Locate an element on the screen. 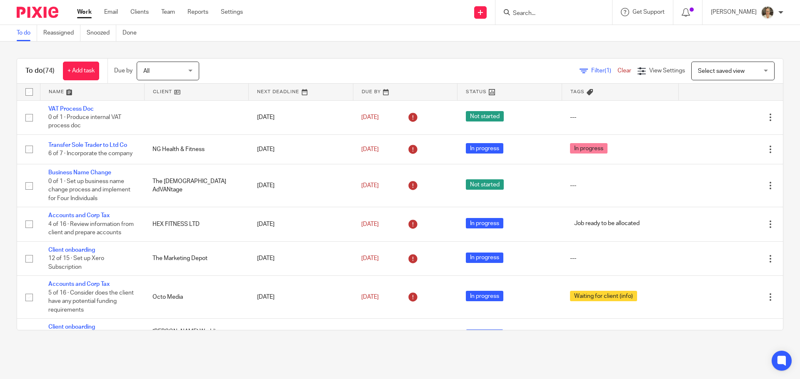 The height and width of the screenshot is (379, 800). td: HEX FITNESS LTD is located at coordinates (196, 224).